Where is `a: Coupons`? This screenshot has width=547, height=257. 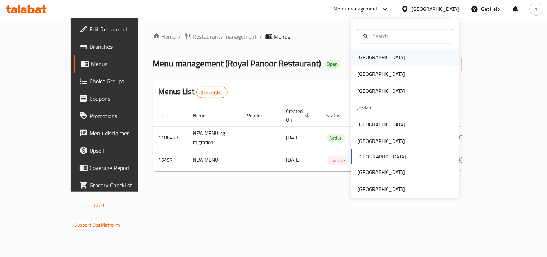 a: Coupons is located at coordinates (118, 99).